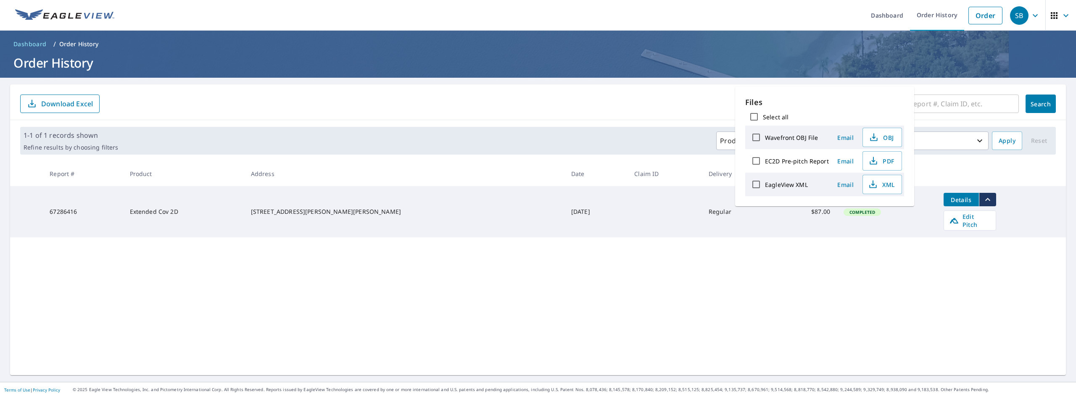  What do you see at coordinates (83, 174) in the screenshot?
I see `th: Report #` at bounding box center [83, 174].